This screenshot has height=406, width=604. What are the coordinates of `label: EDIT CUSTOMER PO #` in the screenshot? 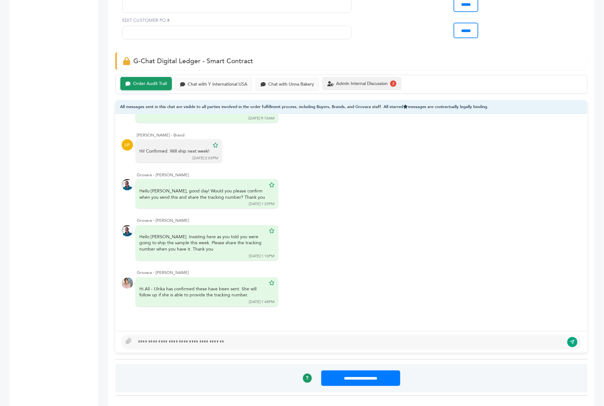 It's located at (237, 21).